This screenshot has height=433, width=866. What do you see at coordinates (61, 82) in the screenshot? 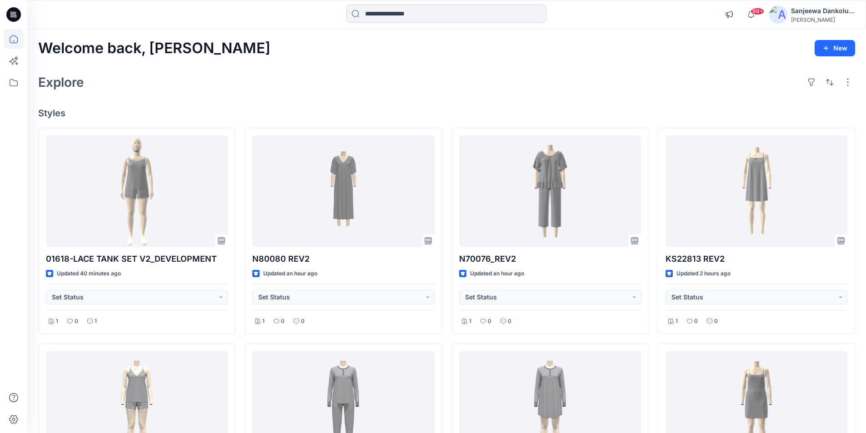
I see `h2: Explore` at bounding box center [61, 82].